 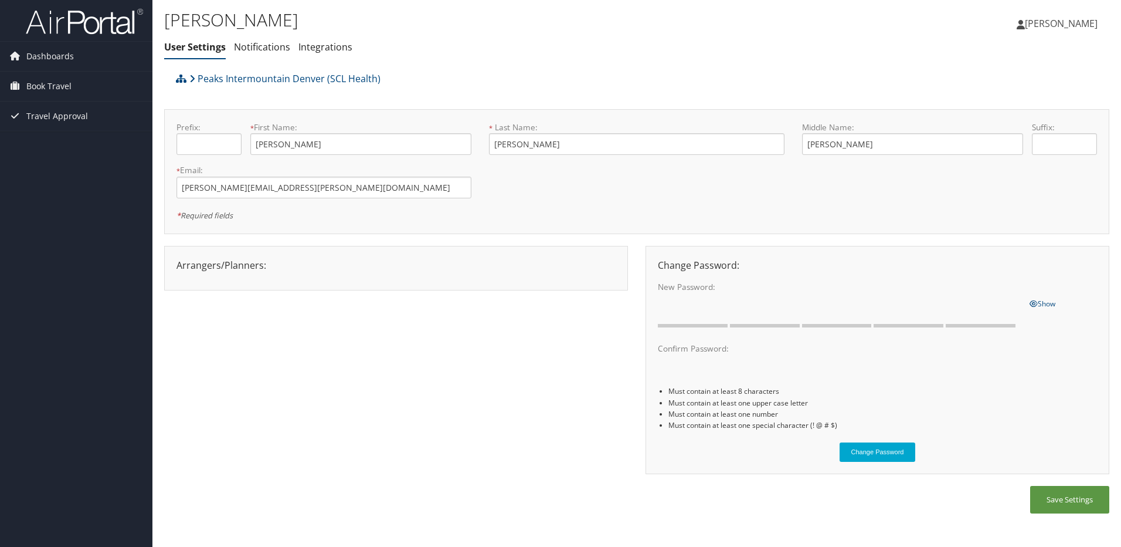 What do you see at coordinates (285, 79) in the screenshot?
I see `a: Peaks Intermountain Denver (SCL Health)` at bounding box center [285, 79].